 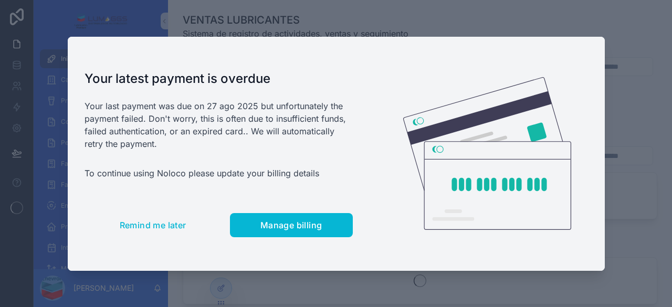 I want to click on h1: Your latest payment is overdue, so click(x=218, y=79).